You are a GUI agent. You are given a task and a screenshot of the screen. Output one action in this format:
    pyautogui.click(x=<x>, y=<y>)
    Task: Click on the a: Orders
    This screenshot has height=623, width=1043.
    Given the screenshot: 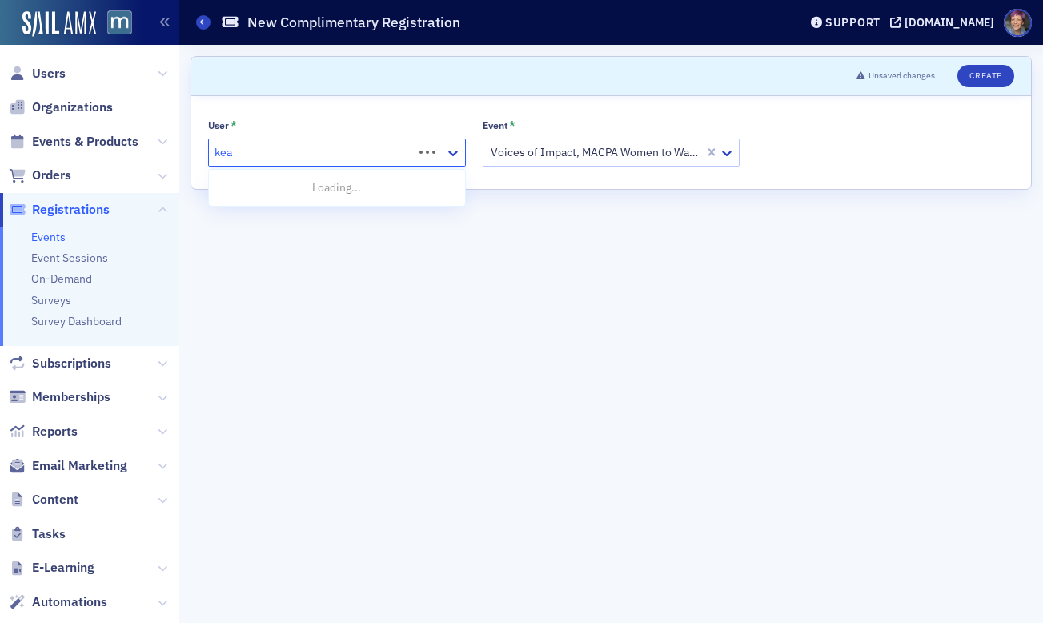 What is the action you would take?
    pyautogui.click(x=40, y=175)
    